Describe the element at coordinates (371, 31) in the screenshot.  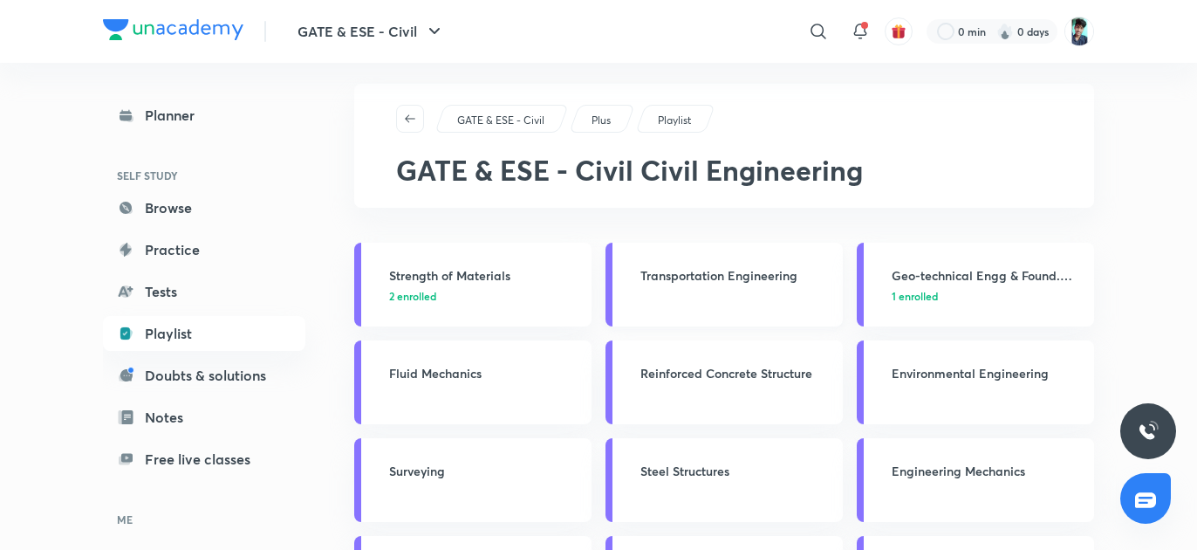
I see `button: GATE & ESE - Civil` at that location.